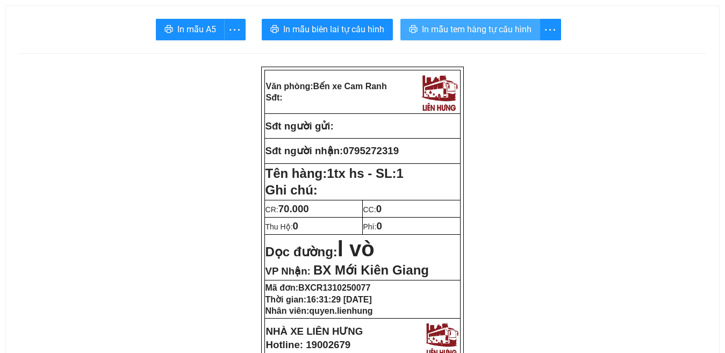  What do you see at coordinates (299, 126) in the screenshot?
I see `strong: Sđt người gửi:` at bounding box center [299, 126].